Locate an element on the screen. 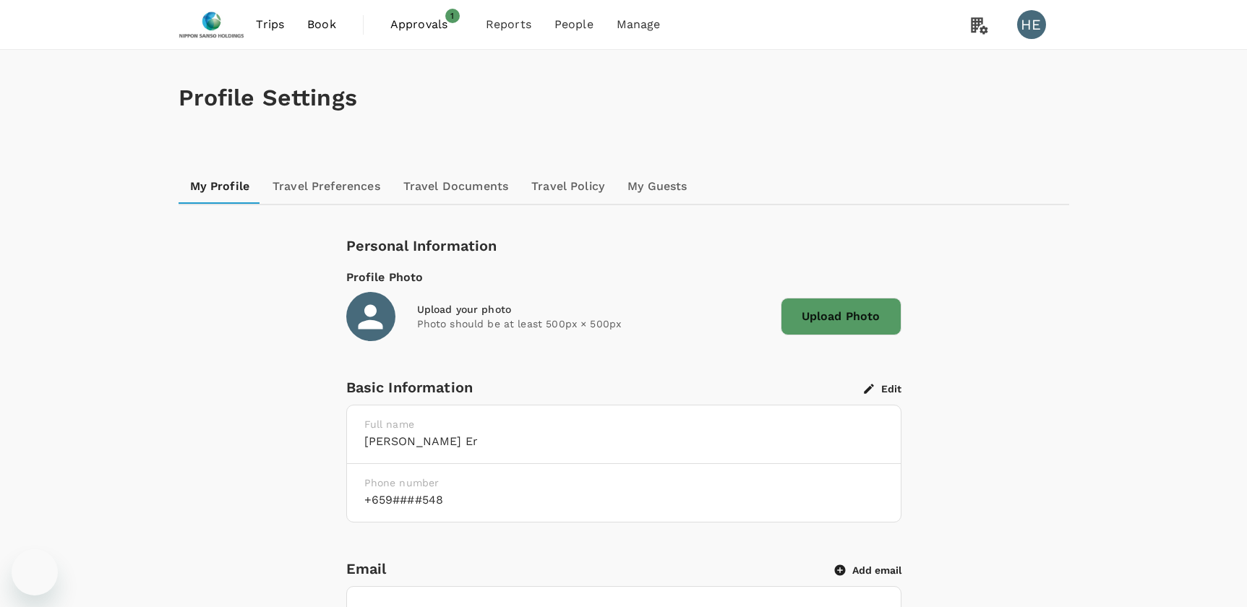  h1: Profile Settings is located at coordinates (624, 98).